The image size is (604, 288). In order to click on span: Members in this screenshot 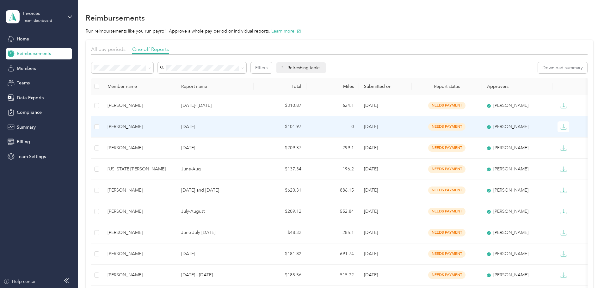, I will do `click(26, 68)`.